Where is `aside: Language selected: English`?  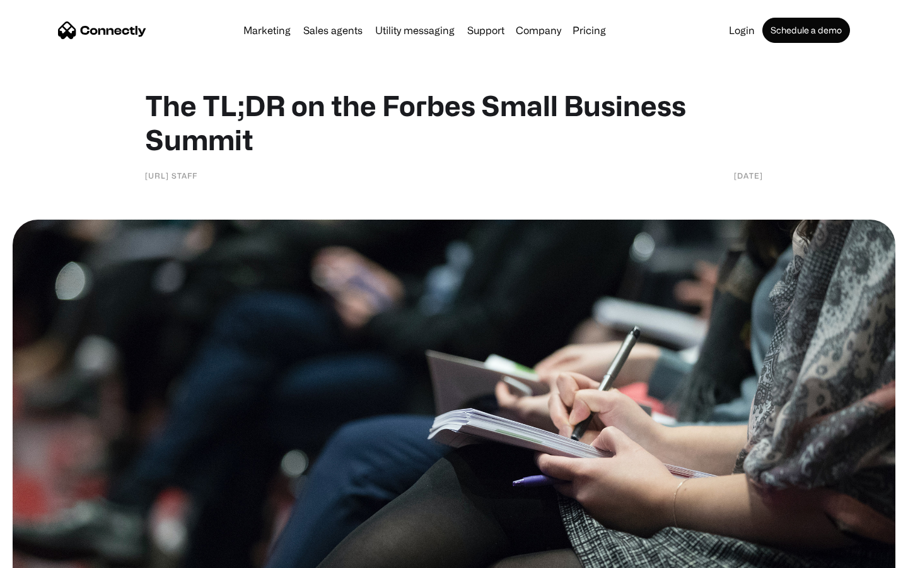
aside: Language selected: English is located at coordinates (44, 554).